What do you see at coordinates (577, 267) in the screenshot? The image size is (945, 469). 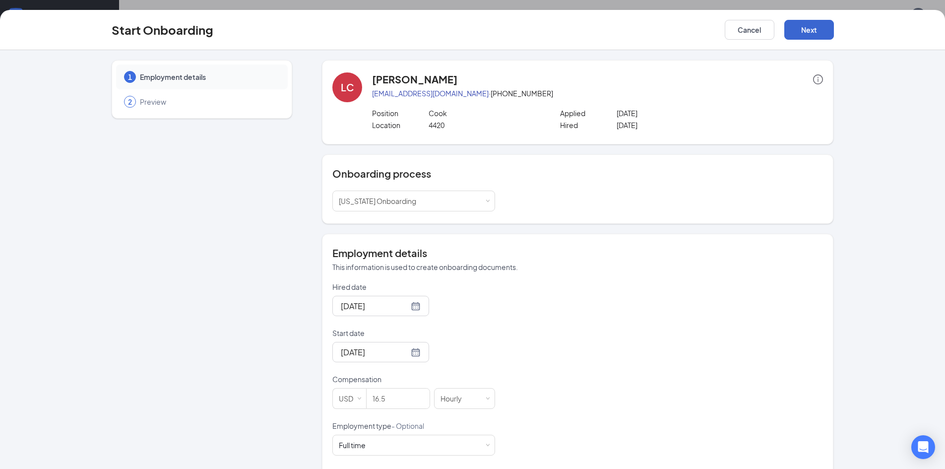 I see `p: This information is used to create onboarding documents.` at bounding box center [577, 267].